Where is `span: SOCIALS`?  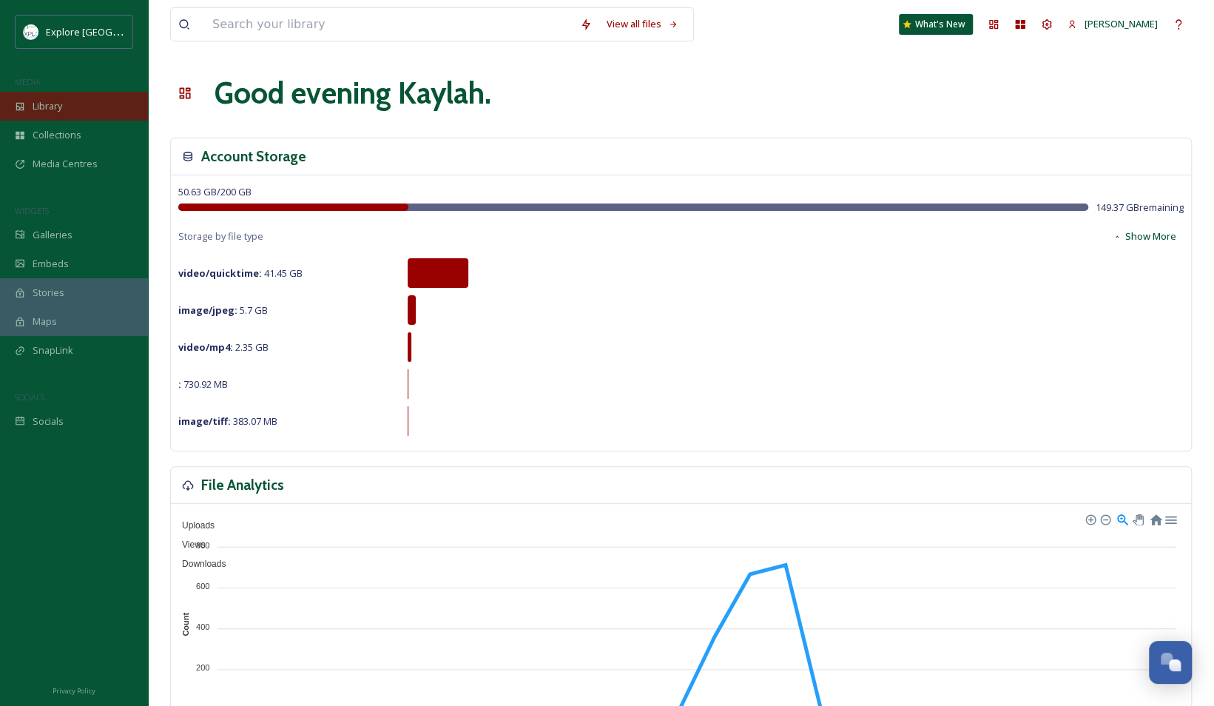
span: SOCIALS is located at coordinates (30, 397).